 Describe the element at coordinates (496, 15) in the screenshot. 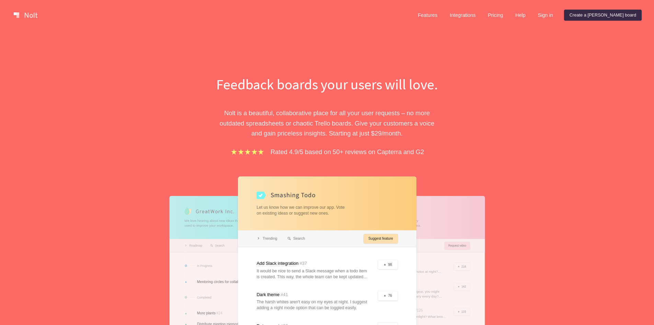

I see `a: Pricing` at that location.